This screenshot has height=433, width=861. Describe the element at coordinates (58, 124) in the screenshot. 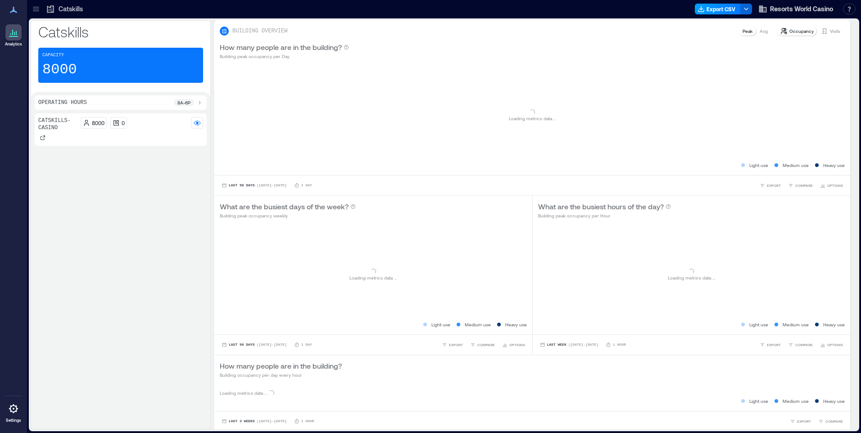

I see `p: Catskills- Casino` at that location.